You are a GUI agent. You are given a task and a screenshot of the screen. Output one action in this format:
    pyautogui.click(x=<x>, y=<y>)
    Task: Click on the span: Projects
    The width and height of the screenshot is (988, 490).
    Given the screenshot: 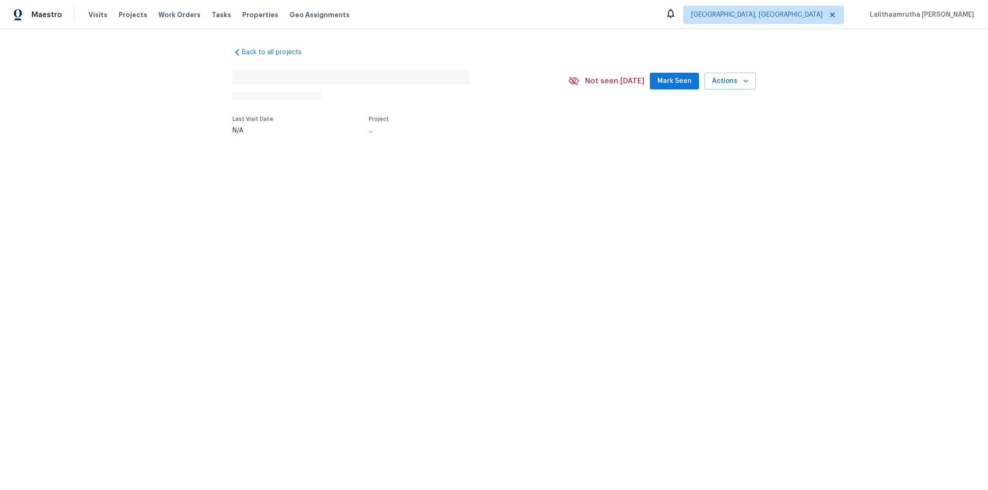 What is the action you would take?
    pyautogui.click(x=133, y=15)
    